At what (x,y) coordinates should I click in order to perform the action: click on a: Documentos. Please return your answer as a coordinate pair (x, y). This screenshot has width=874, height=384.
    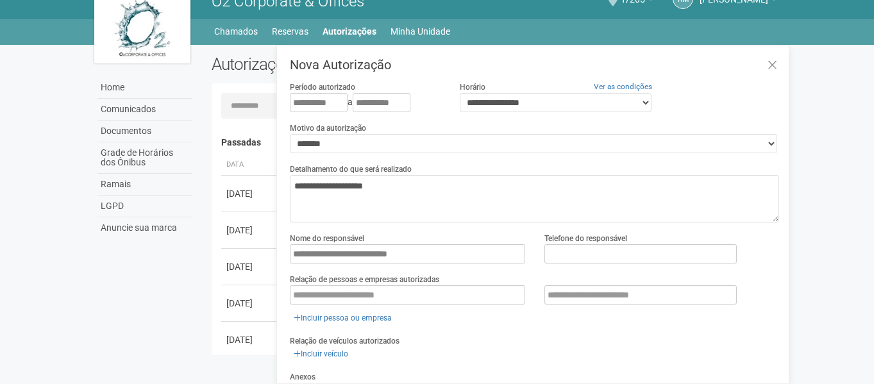
    Looking at the image, I should click on (145, 132).